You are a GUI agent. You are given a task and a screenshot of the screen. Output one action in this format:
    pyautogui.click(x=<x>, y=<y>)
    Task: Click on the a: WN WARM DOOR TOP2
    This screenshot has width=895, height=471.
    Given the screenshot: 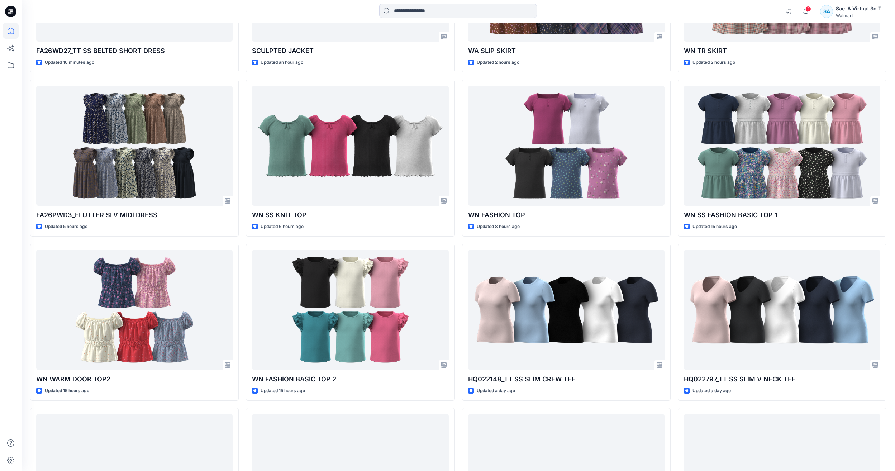 What is the action you would take?
    pyautogui.click(x=134, y=310)
    